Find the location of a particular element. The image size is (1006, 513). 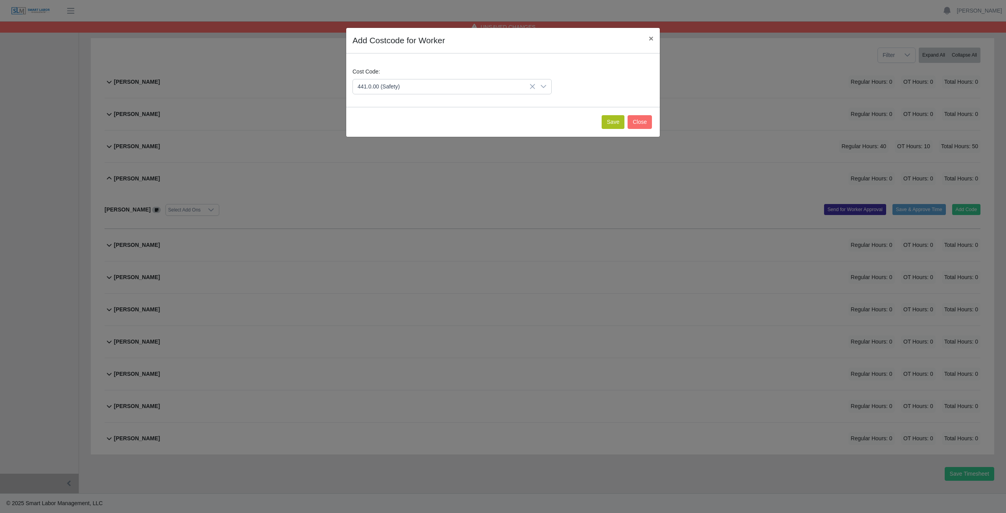

label: Cost Code: is located at coordinates (366, 72).